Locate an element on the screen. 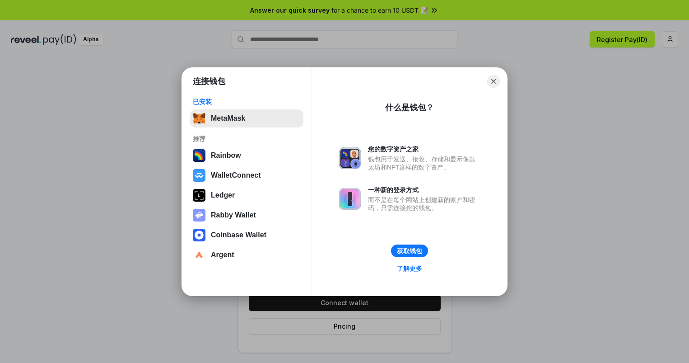 The width and height of the screenshot is (689, 363). img: svg+xml,%3Csvg%20xmlns%3D%22http%3A%2F%2Fwww.w3.org%2F2000%2Fsvg%22%20width%3D%2228%22%20height%3... is located at coordinates (199, 195).